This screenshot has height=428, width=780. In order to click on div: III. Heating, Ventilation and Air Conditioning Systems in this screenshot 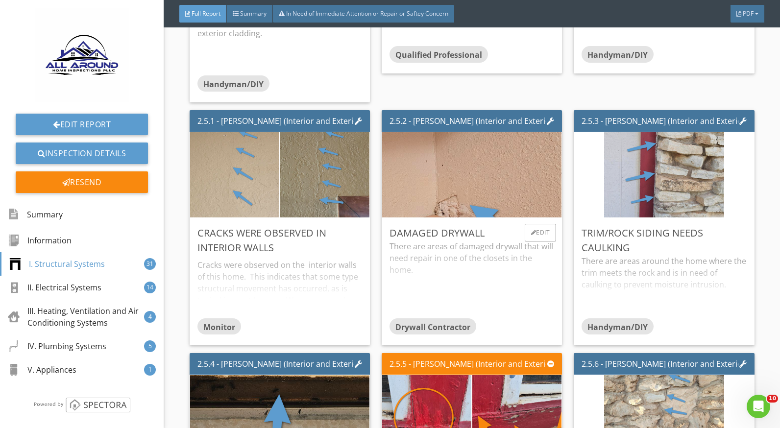, I will do `click(76, 317)`.